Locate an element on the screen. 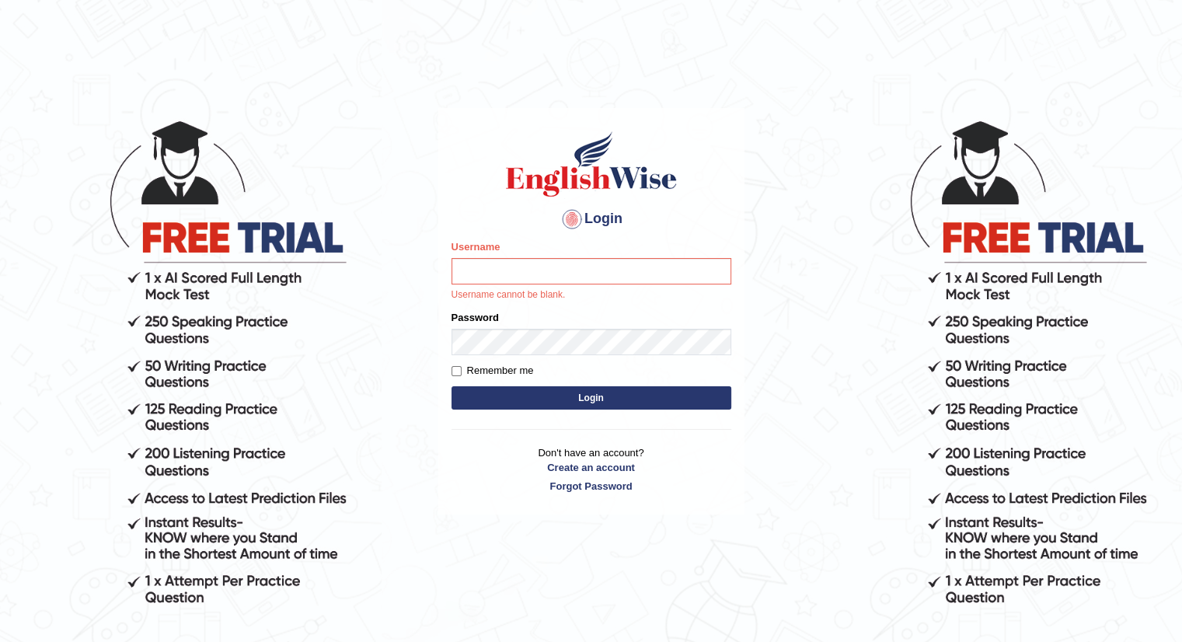 The image size is (1182, 642). input: Remember me is located at coordinates (456, 371).